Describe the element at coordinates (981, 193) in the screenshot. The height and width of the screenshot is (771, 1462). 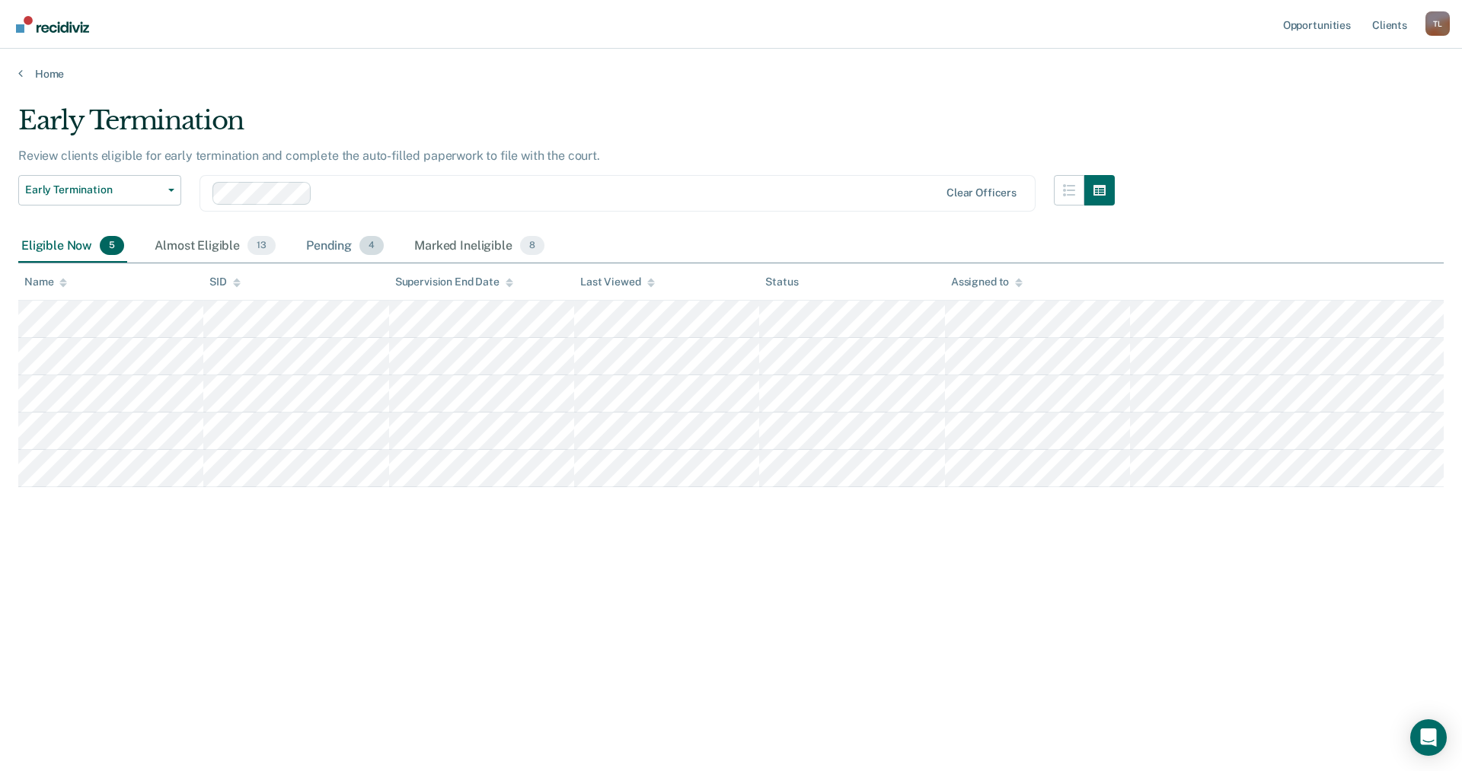
I see `div: Clear officers` at that location.